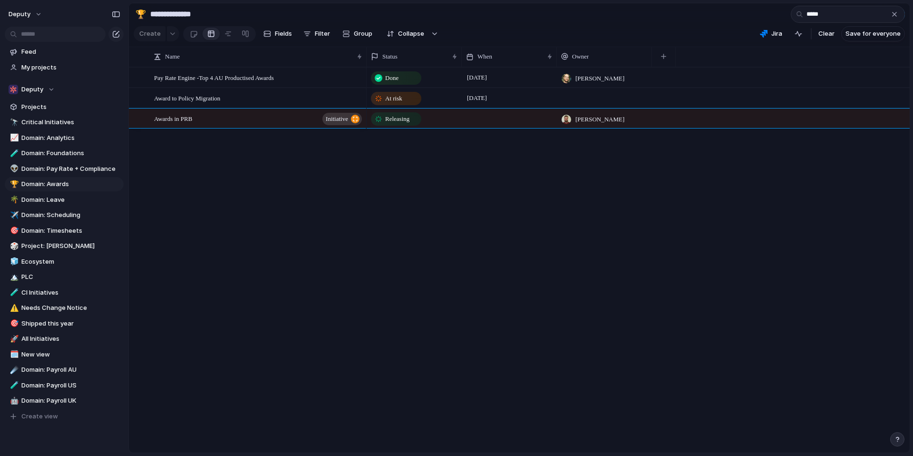 The image size is (913, 456). Describe the element at coordinates (64, 401) in the screenshot. I see `a: 🤖Domain: Payroll UK` at that location.